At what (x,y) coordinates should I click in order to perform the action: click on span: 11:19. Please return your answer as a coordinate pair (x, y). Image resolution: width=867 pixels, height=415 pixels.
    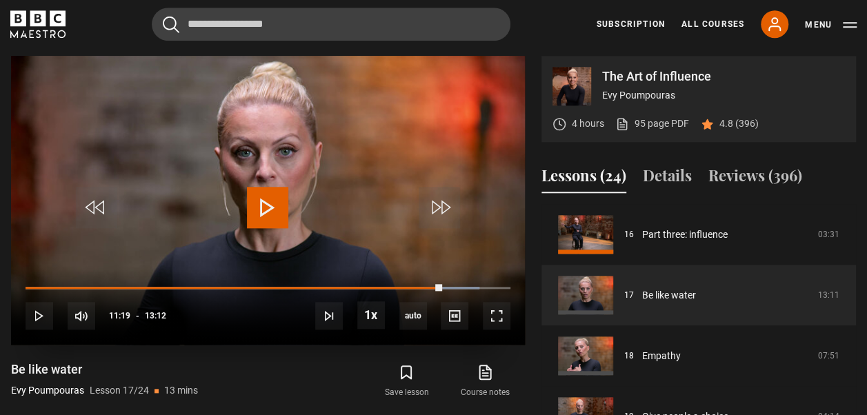
    Looking at the image, I should click on (119, 316).